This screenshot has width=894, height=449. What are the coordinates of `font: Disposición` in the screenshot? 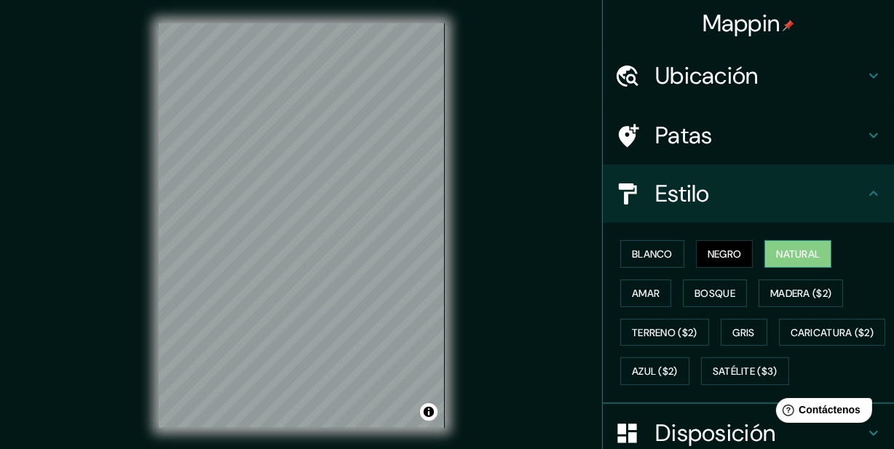 It's located at (715, 433).